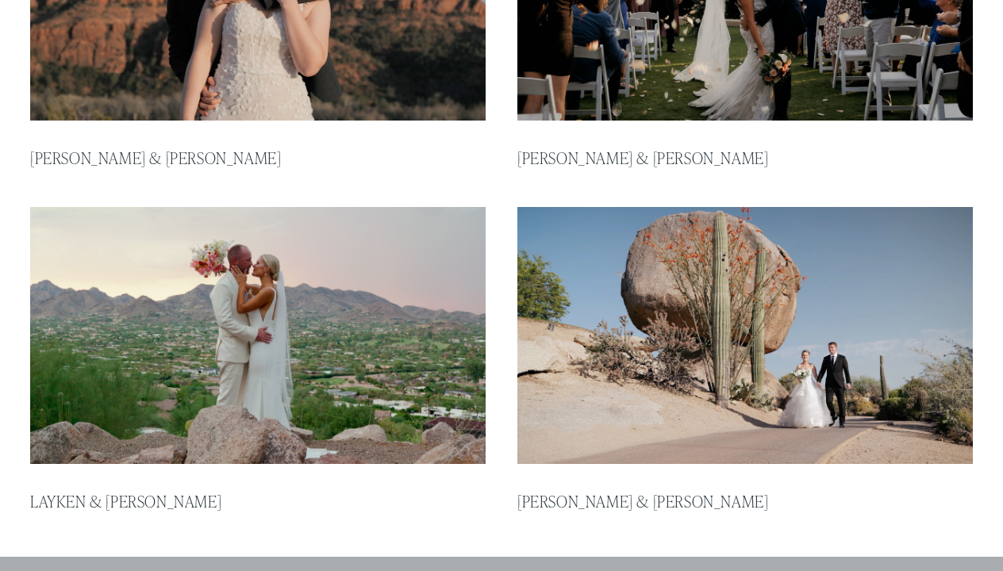 This screenshot has width=1003, height=571. I want to click on img: Layken &amp; Josh, so click(258, 335).